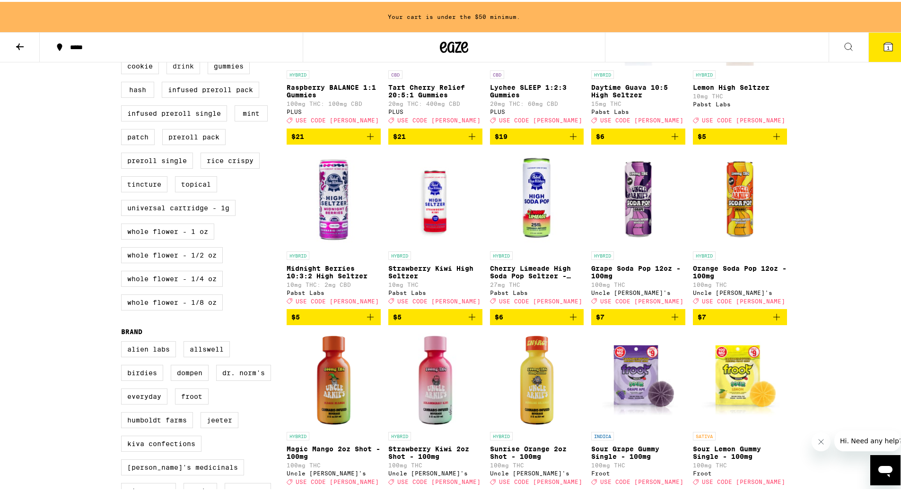 This screenshot has width=901, height=491. Describe the element at coordinates (602, 434) in the screenshot. I see `p: INDICA` at that location.